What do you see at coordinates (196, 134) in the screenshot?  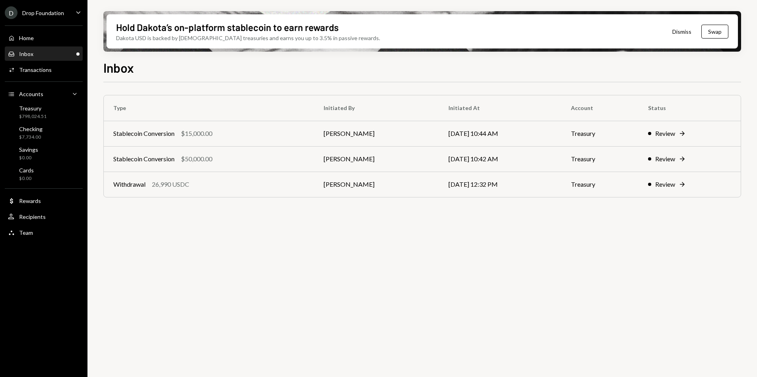 I see `div: $15,000.00` at bounding box center [196, 134].